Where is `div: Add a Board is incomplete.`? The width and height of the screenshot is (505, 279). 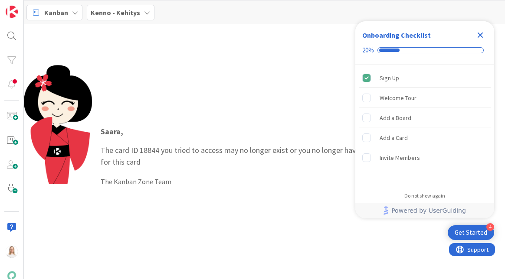
div: Add a Board is incomplete. is located at coordinates (425, 118).